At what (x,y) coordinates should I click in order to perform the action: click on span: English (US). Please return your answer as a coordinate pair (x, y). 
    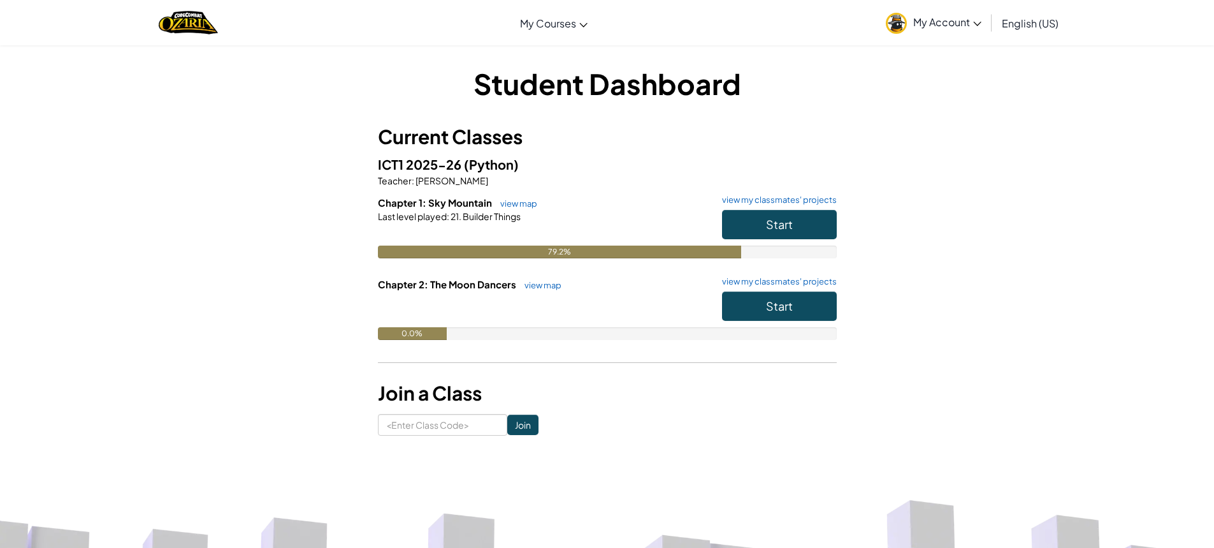
    Looking at the image, I should click on (1030, 23).